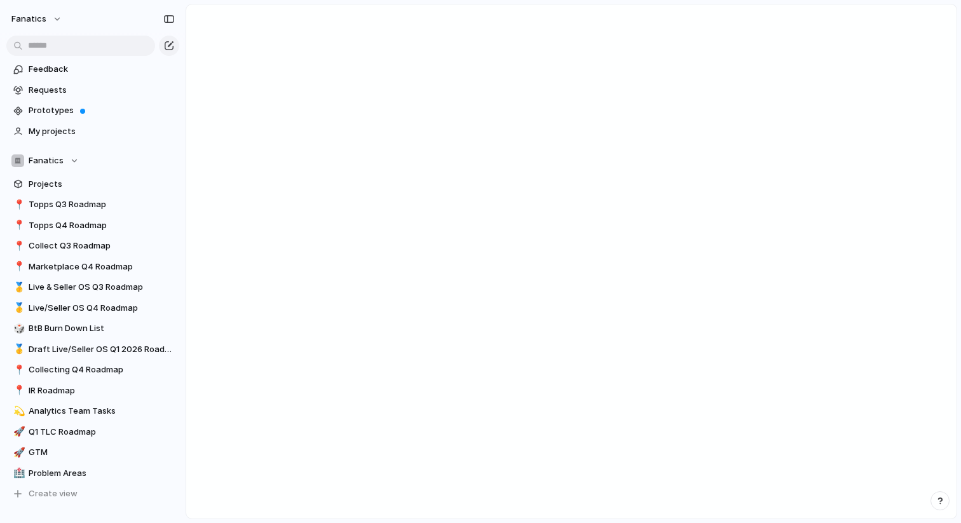 Image resolution: width=961 pixels, height=523 pixels. I want to click on a: 🥇Live/Seller OS Q4 Roadmap, so click(93, 308).